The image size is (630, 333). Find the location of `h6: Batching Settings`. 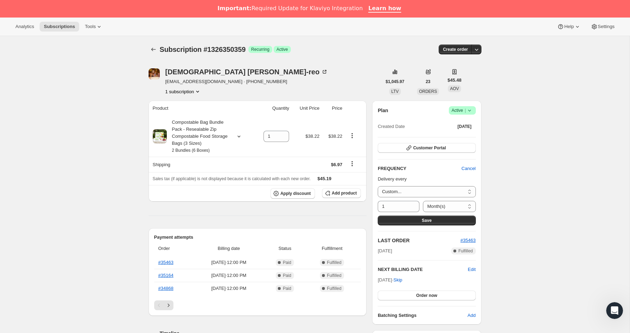

h6: Batching Settings is located at coordinates (423, 316).